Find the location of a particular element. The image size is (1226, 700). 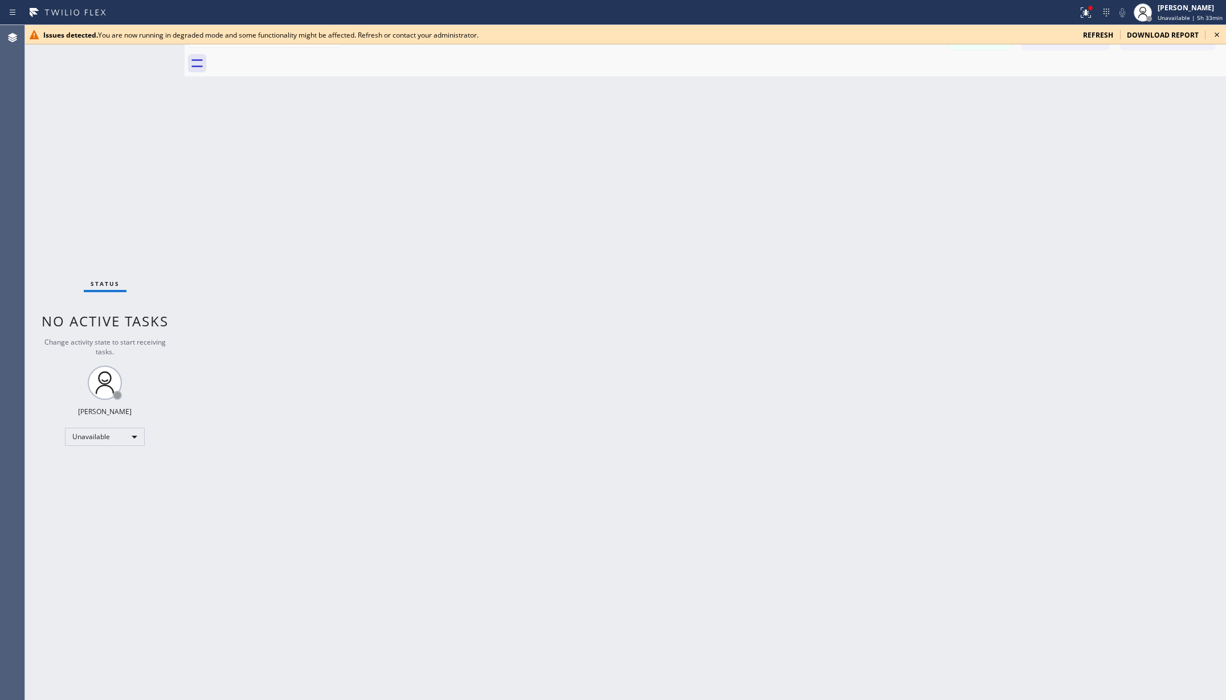

button: Mute is located at coordinates (1122, 13).